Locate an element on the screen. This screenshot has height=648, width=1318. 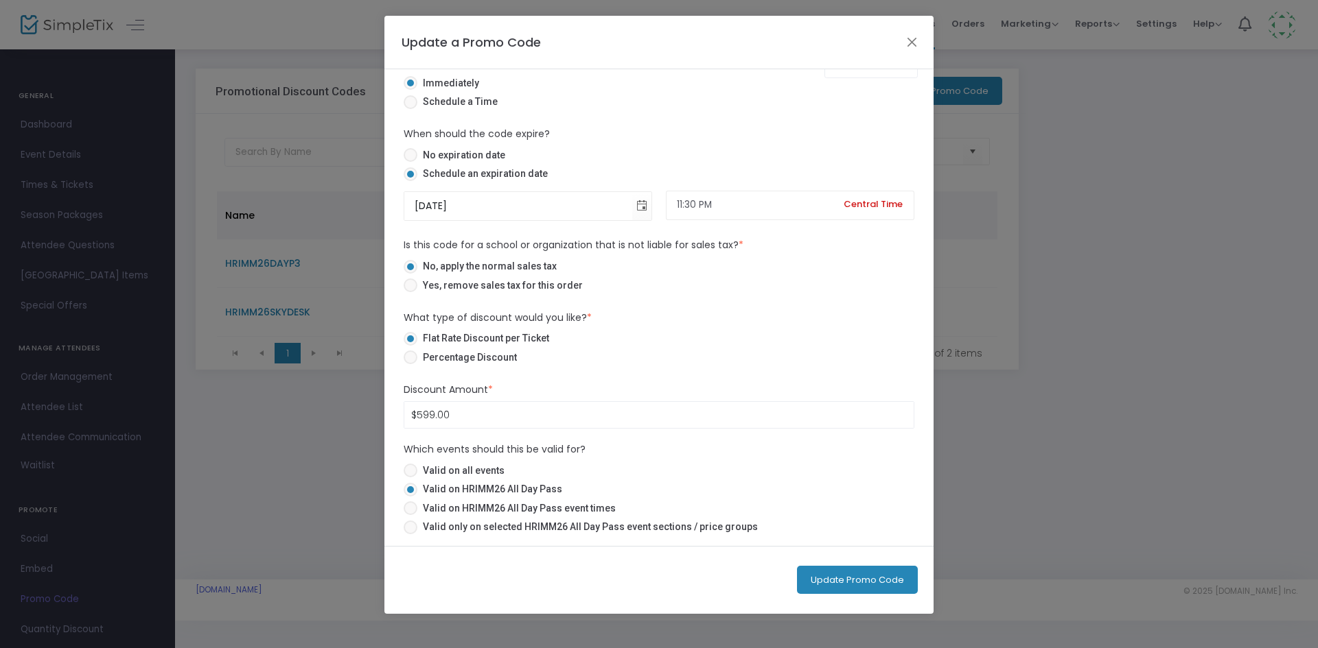
h4: Update a Promo Code is located at coordinates (471, 42).